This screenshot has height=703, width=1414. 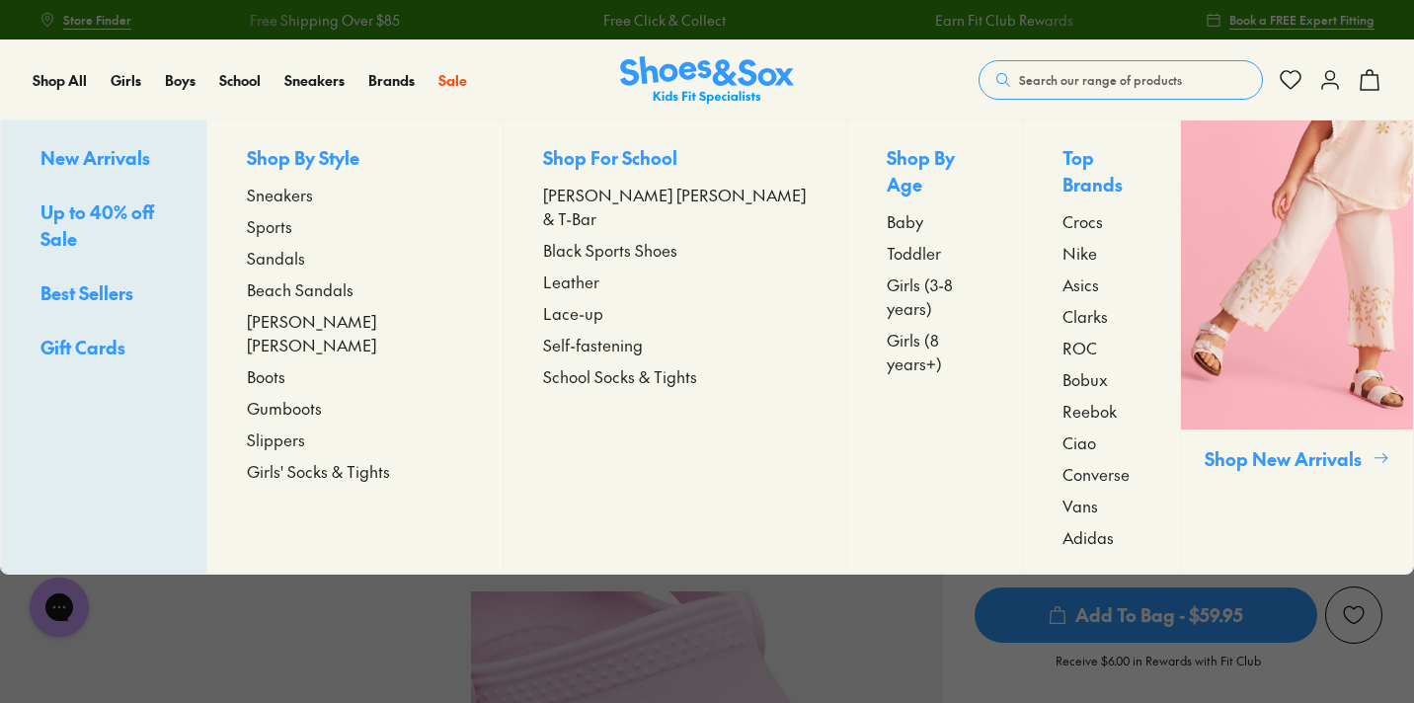 I want to click on span: Converse, so click(x=1096, y=474).